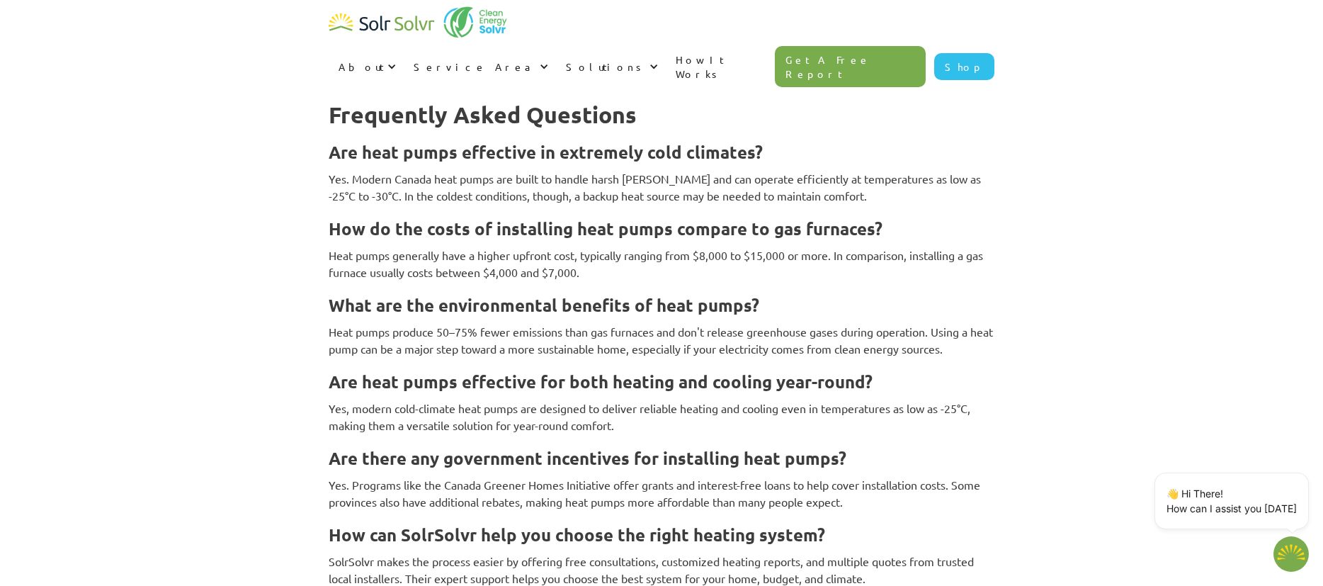  I want to click on p: Heat pumps produce 50–75% fewer emissions than gas furnaces and don't release greenhouse gases du..., so click(662, 340).